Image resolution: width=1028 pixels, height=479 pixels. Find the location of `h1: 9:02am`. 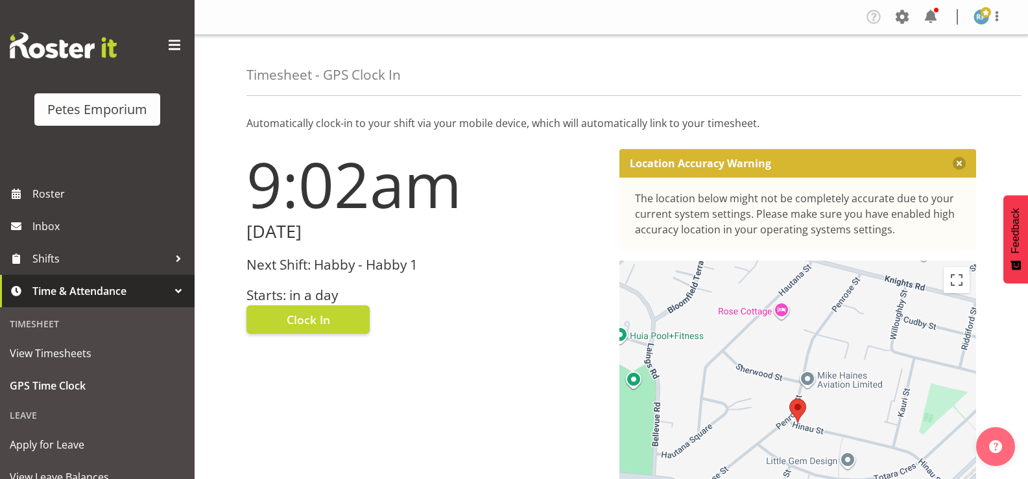

h1: 9:02am is located at coordinates (425, 184).